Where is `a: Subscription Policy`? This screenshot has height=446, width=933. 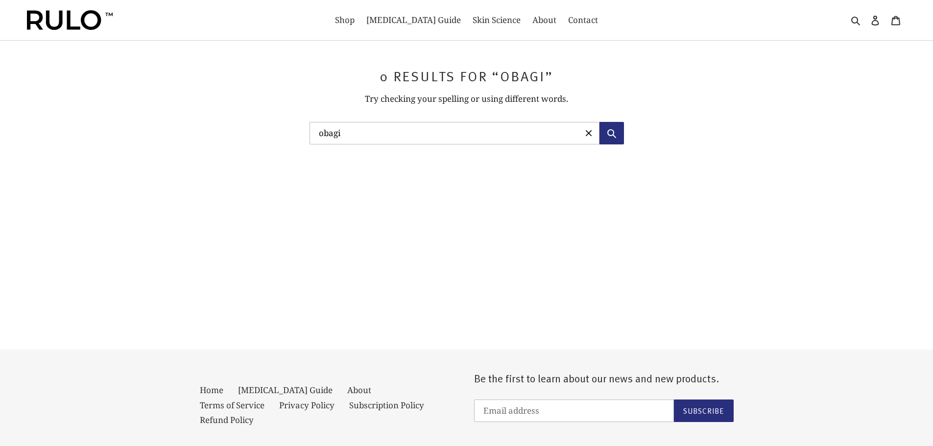
a: Subscription Policy is located at coordinates (387, 405).